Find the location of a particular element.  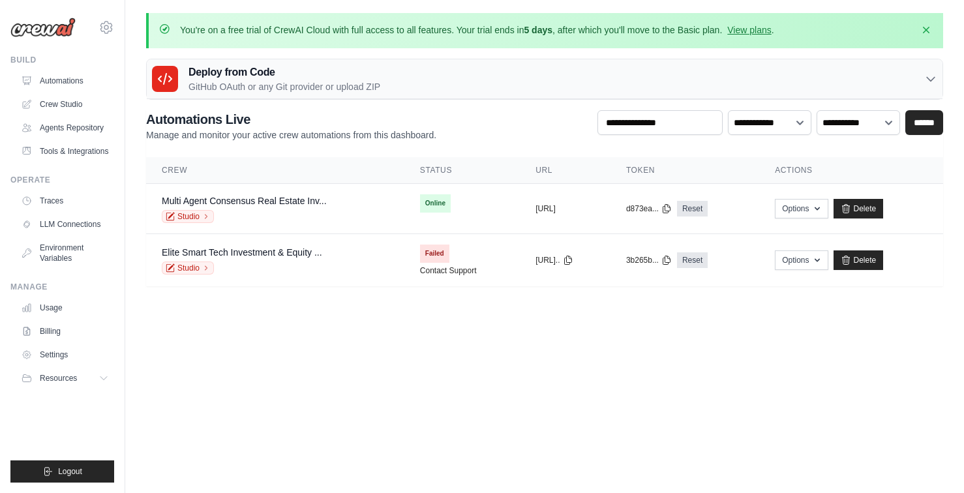

img: Logo is located at coordinates (43, 27).